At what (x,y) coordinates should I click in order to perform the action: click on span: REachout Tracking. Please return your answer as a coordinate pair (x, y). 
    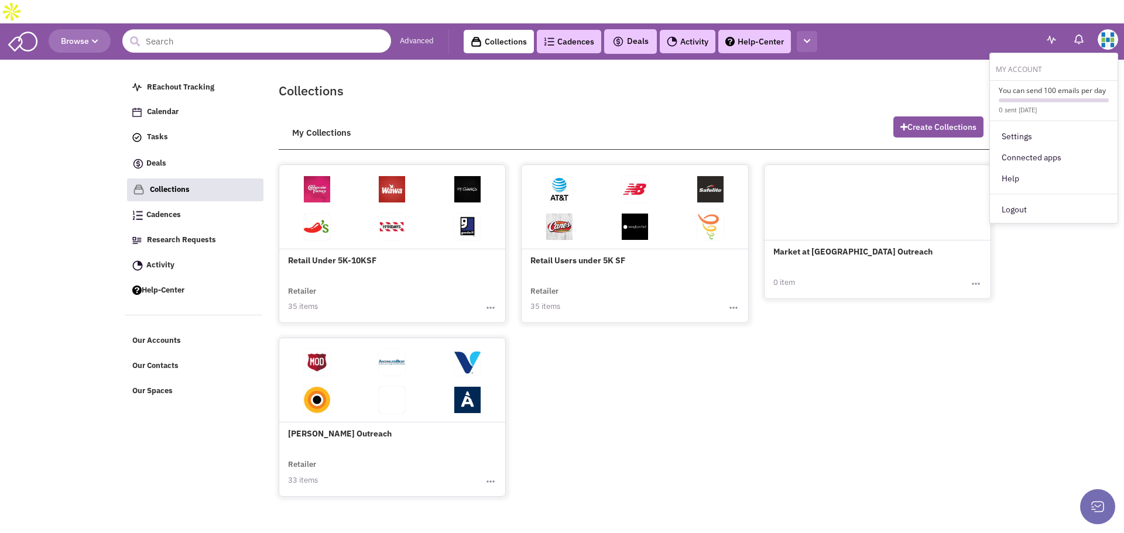
    Looking at the image, I should click on (180, 87).